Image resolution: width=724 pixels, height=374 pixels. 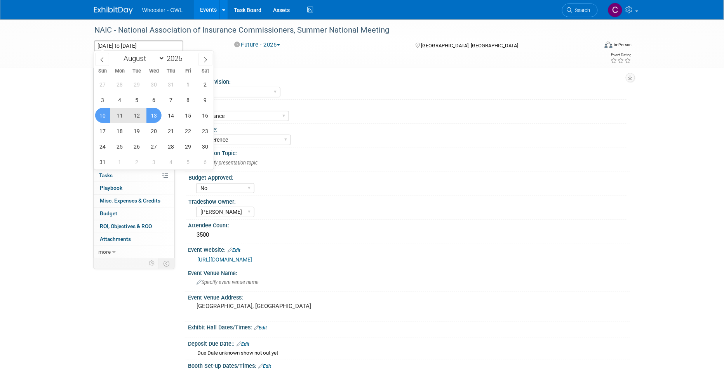 What do you see at coordinates (407, 81) in the screenshot?
I see `div: Product Division:` at bounding box center [407, 81].